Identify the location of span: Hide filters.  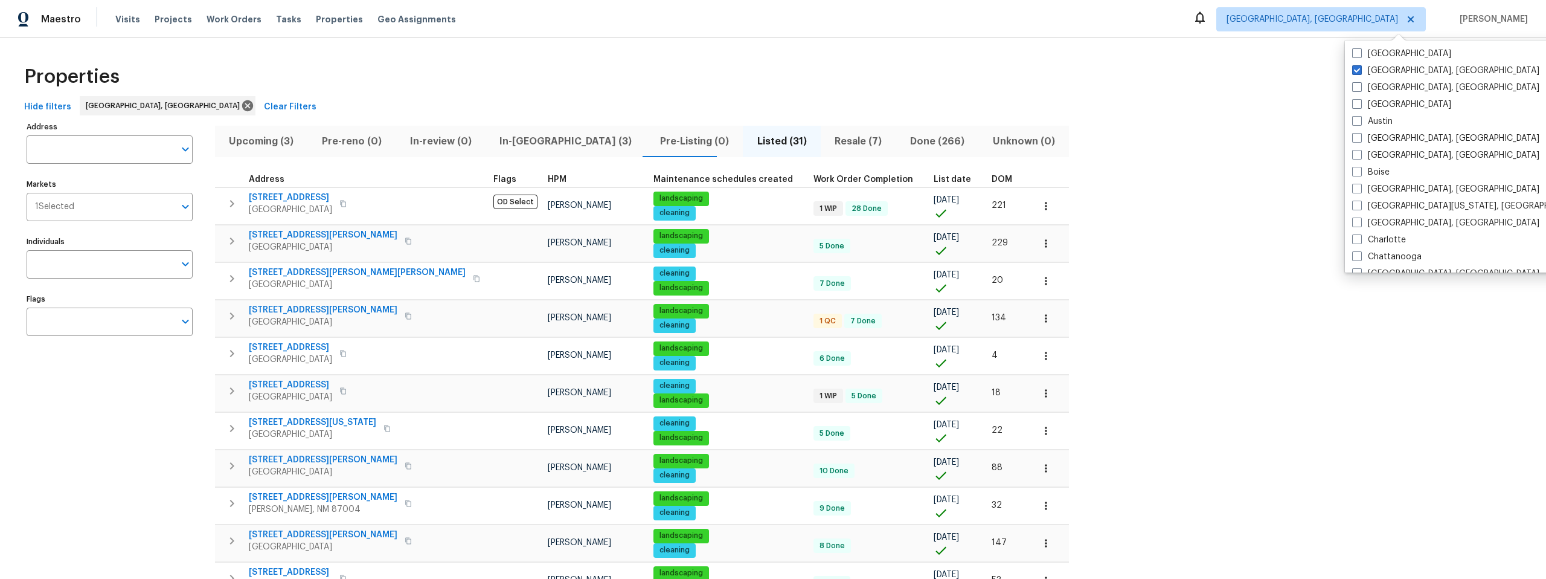
(48, 107).